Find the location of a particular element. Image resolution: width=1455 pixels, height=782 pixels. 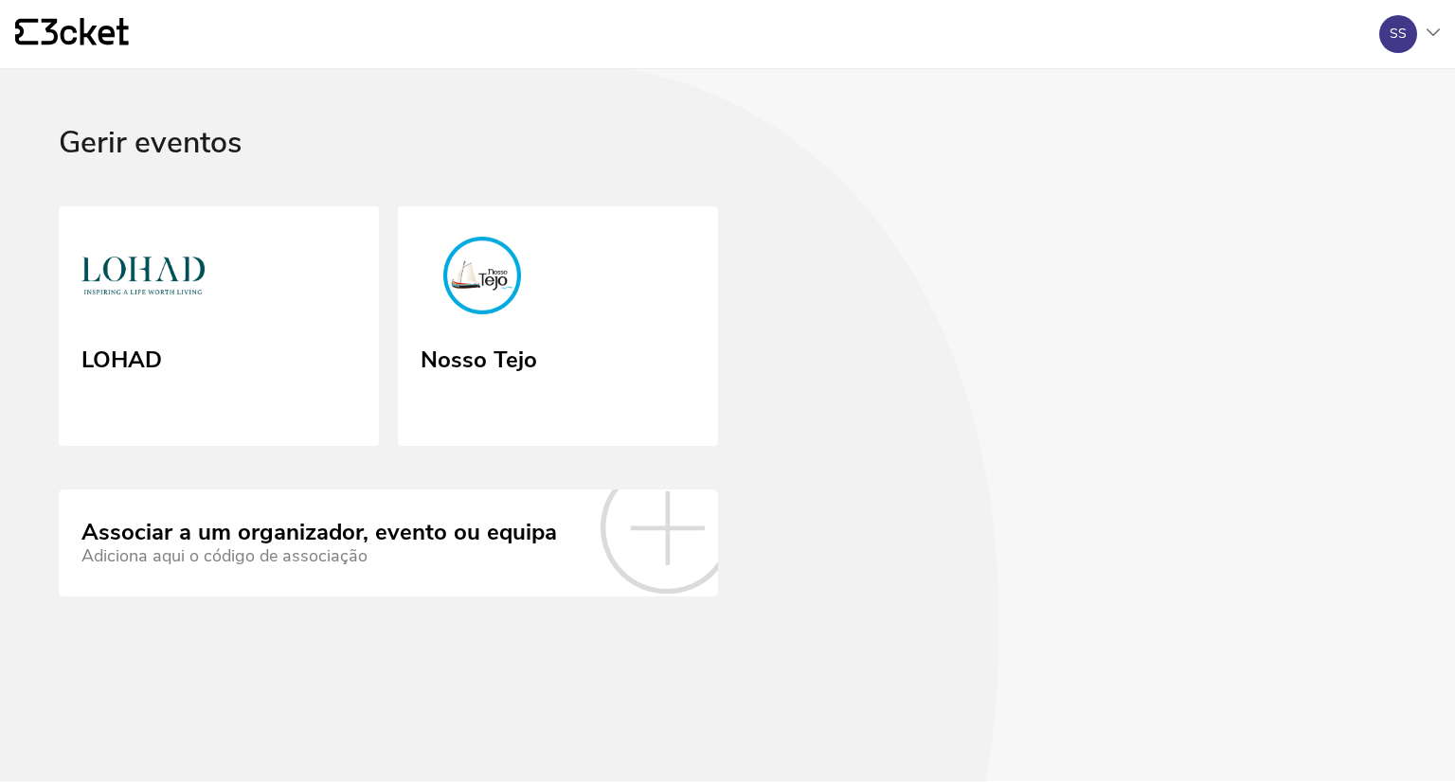

a: Nosso Tejo Nosso Tejo is located at coordinates (558, 327).